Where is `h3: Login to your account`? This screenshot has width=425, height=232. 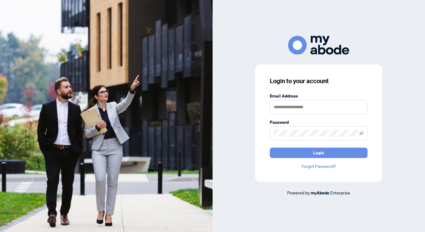 h3: Login to your account is located at coordinates (318, 81).